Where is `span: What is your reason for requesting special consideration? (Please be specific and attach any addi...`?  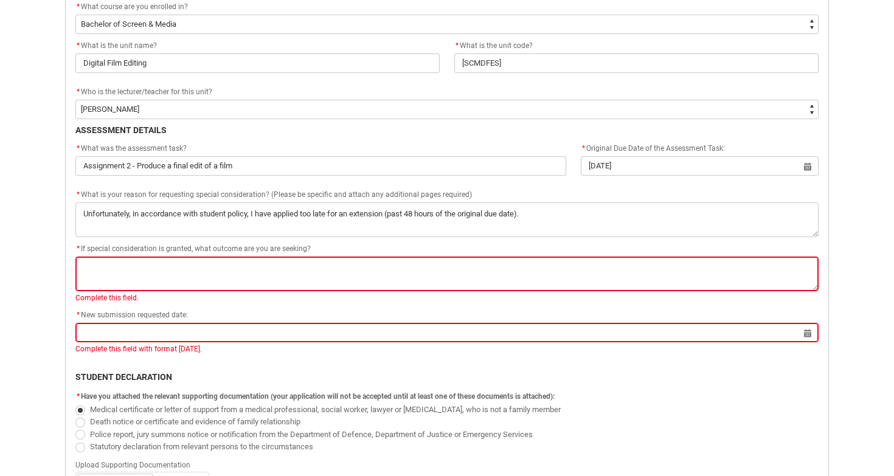 span: What is your reason for requesting special consideration? (Please be specific and attach any addi... is located at coordinates (274, 195).